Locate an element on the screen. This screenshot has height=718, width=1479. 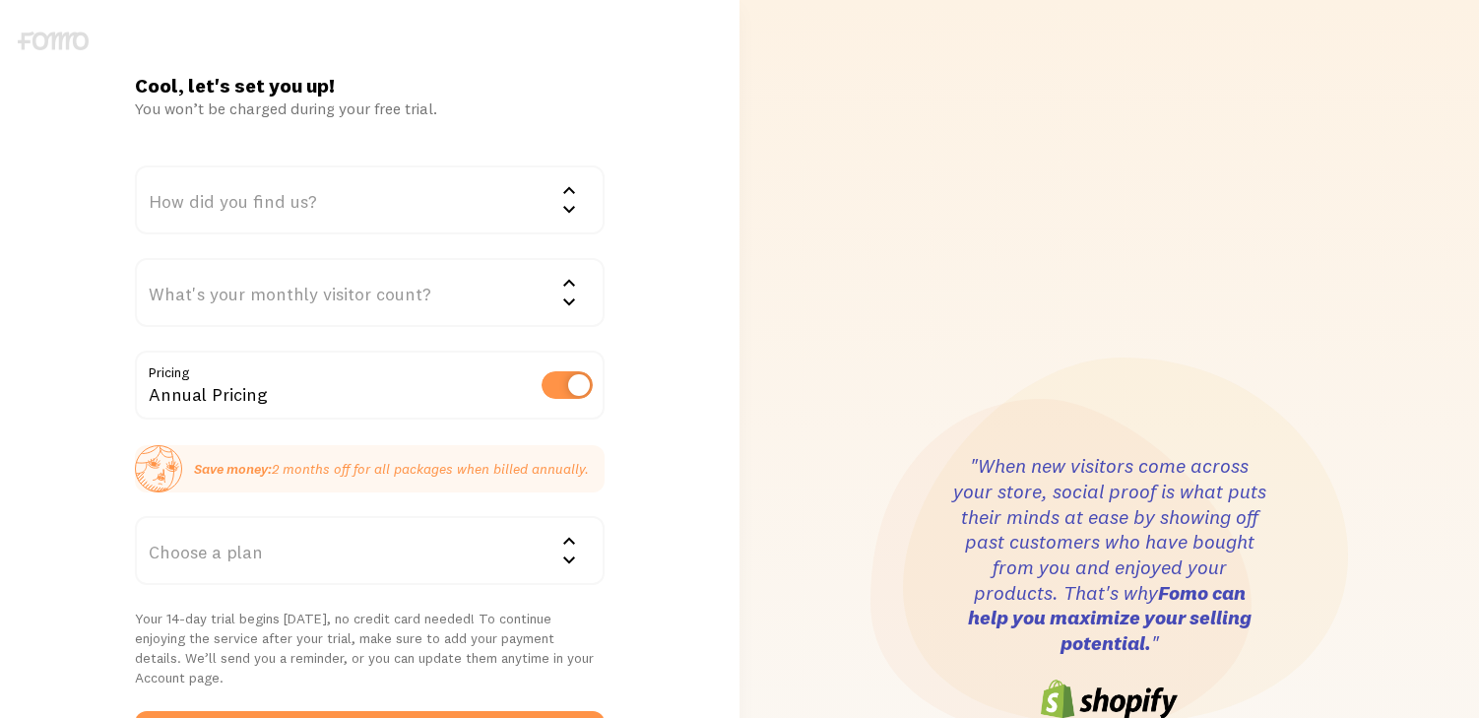
div: Annual Pricing is located at coordinates (369, 386).